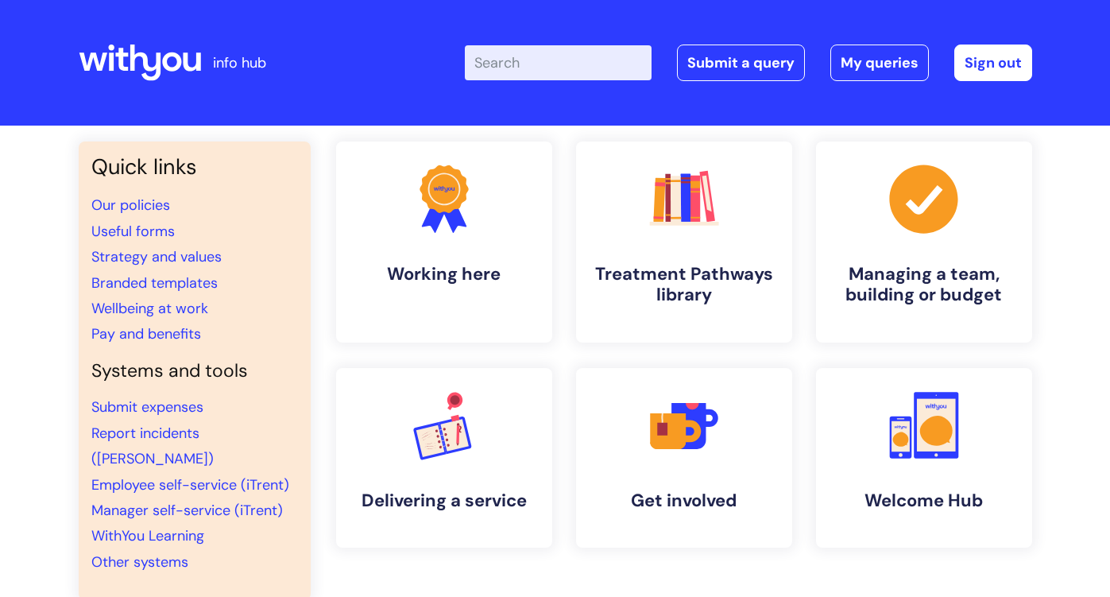  What do you see at coordinates (444, 241) in the screenshot?
I see `a: Working here` at bounding box center [444, 241].